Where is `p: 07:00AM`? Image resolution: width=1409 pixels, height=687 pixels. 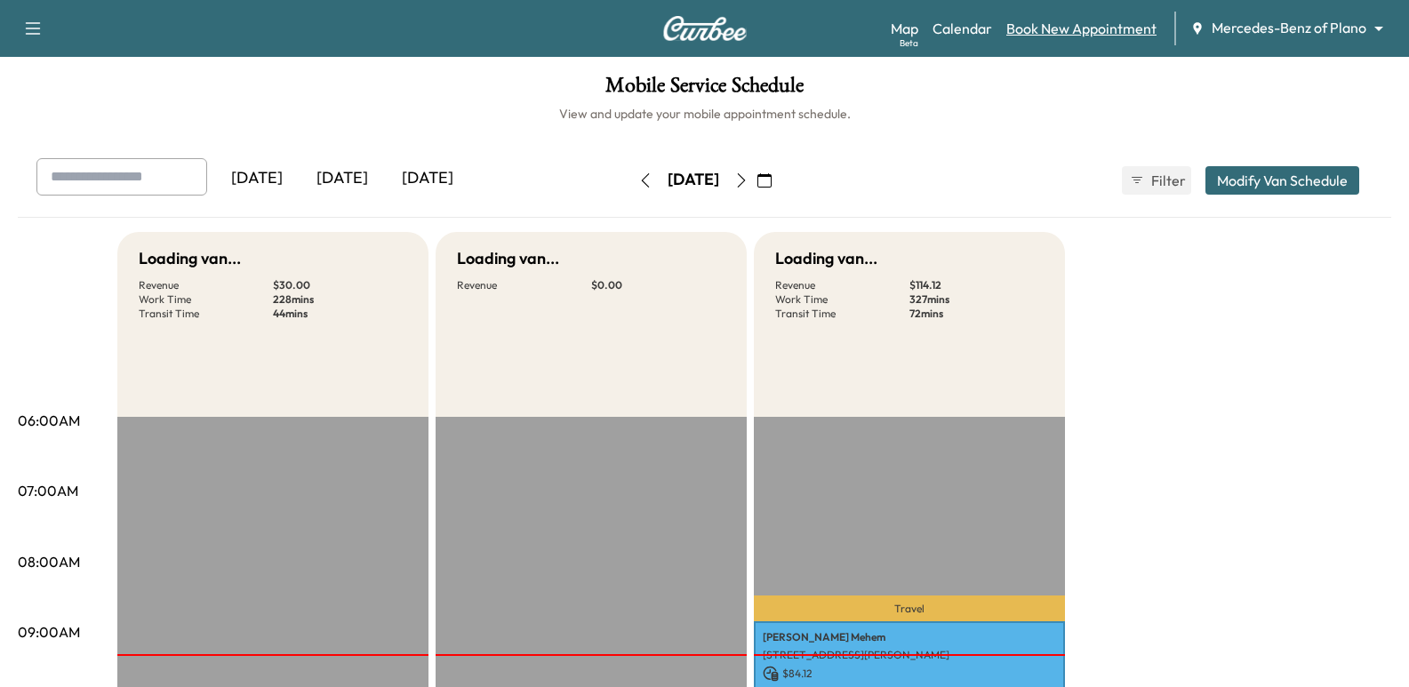
p: 07:00AM is located at coordinates (48, 491).